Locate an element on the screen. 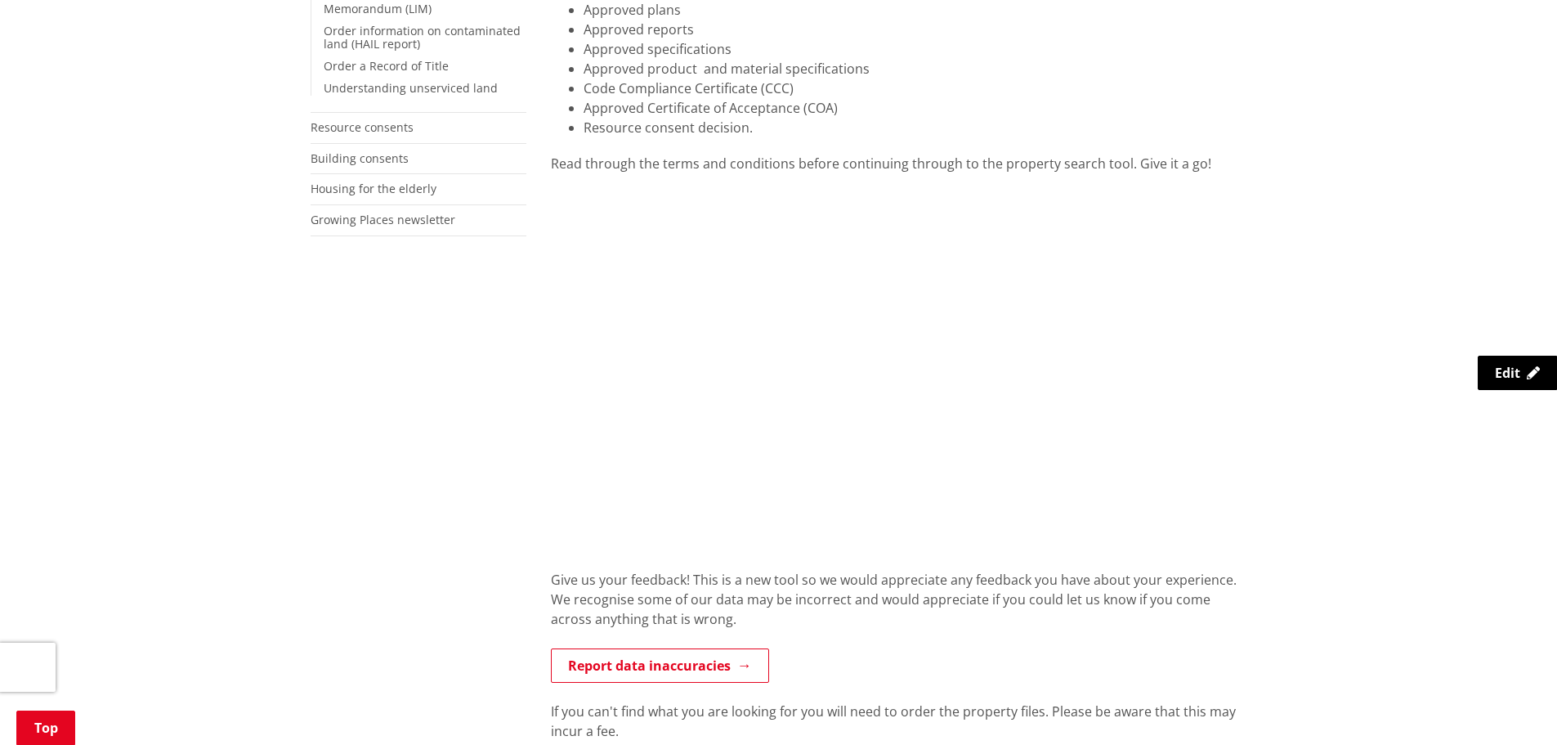 The width and height of the screenshot is (1557, 745). a: Building consents is located at coordinates (360, 158).